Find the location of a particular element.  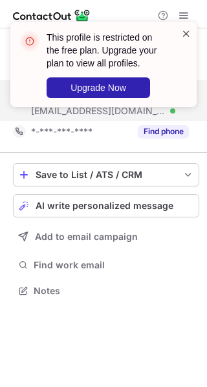

header: This profile is restricted on the free plan. Upgrade your plan to view all profiles. is located at coordinates (106, 50).